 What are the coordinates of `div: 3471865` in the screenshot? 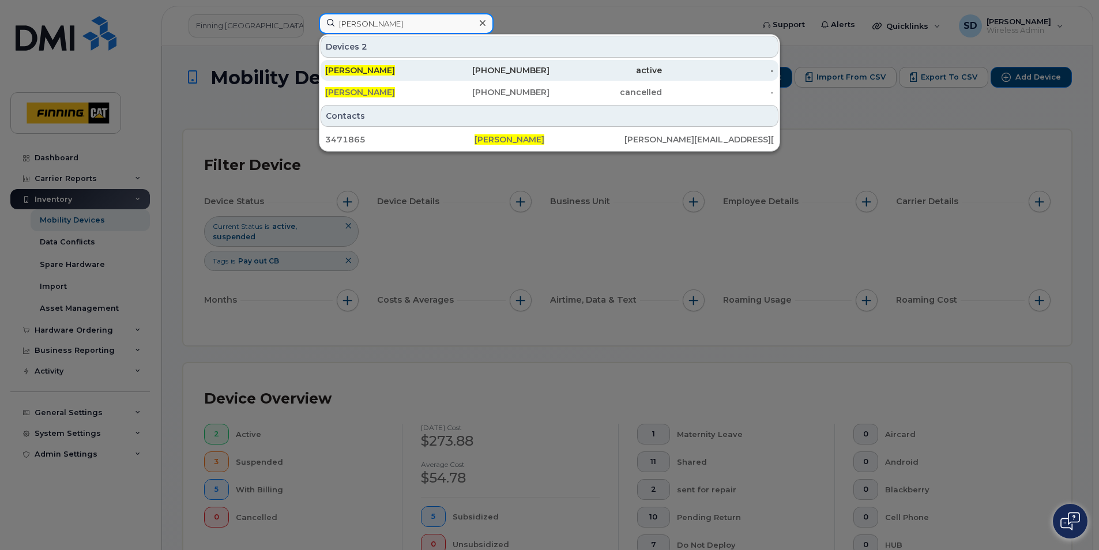 It's located at (400, 140).